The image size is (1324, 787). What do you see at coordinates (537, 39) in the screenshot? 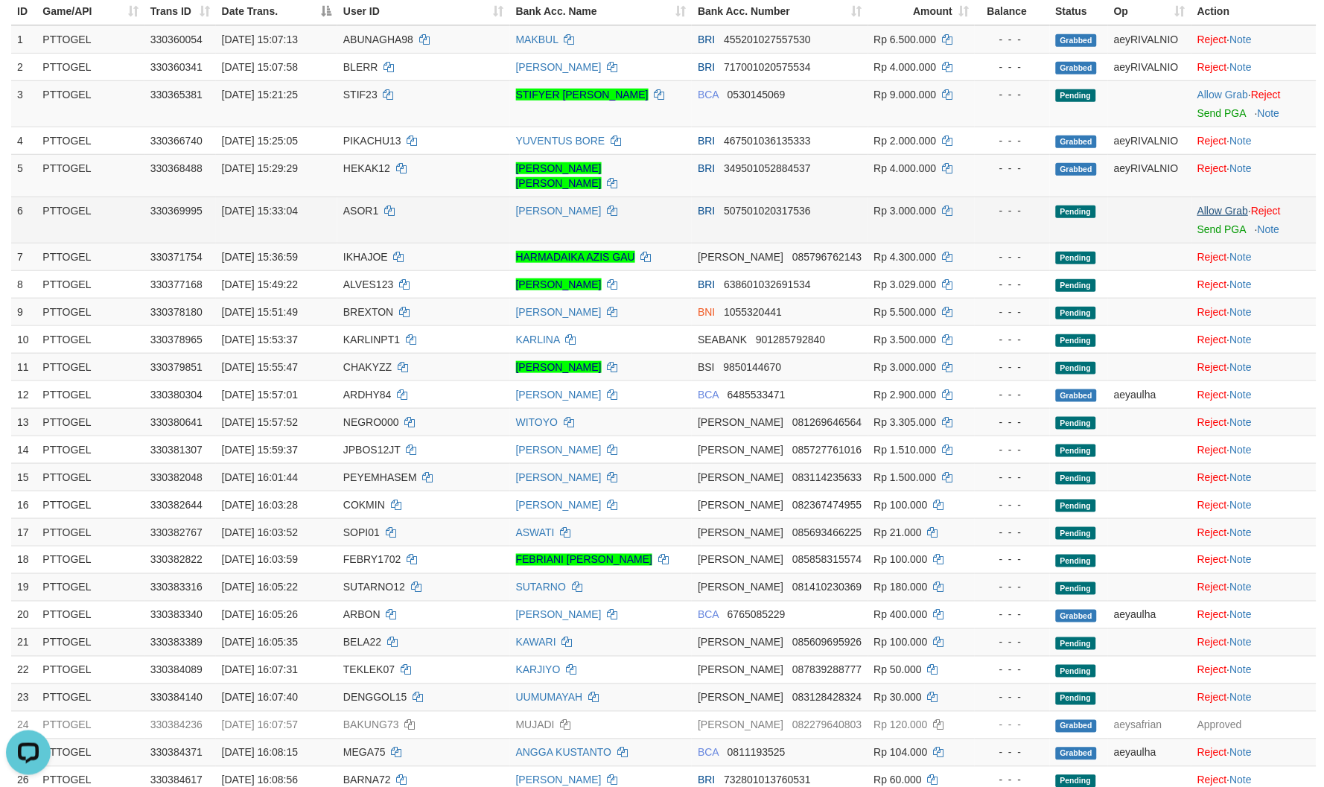
I see `a: MAKBUL` at bounding box center [537, 39].